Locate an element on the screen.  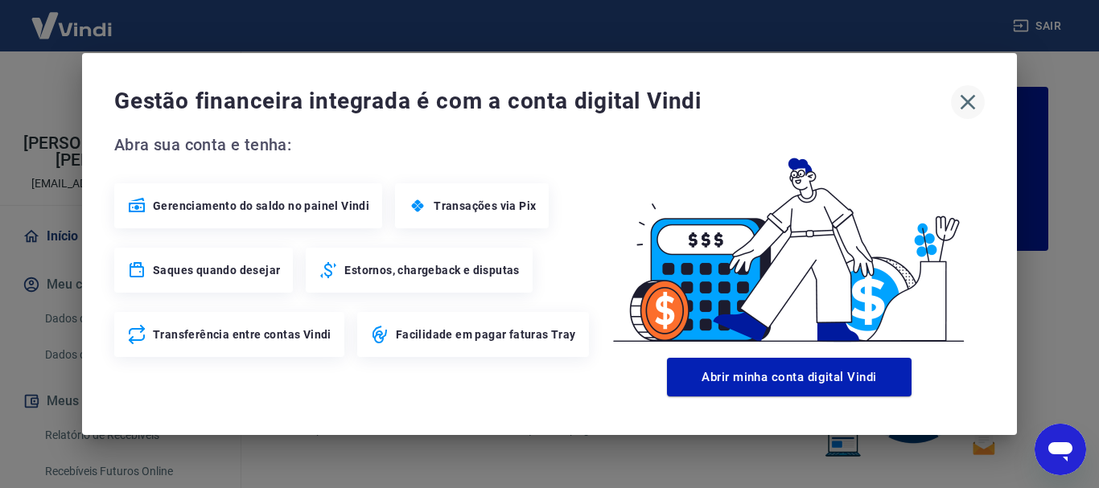
span: Saques quando desejar is located at coordinates (216, 270).